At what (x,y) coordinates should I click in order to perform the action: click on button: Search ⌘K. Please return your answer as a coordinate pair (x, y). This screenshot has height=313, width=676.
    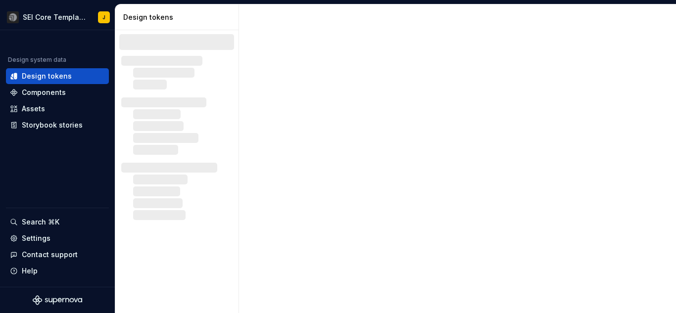
    Looking at the image, I should click on (57, 222).